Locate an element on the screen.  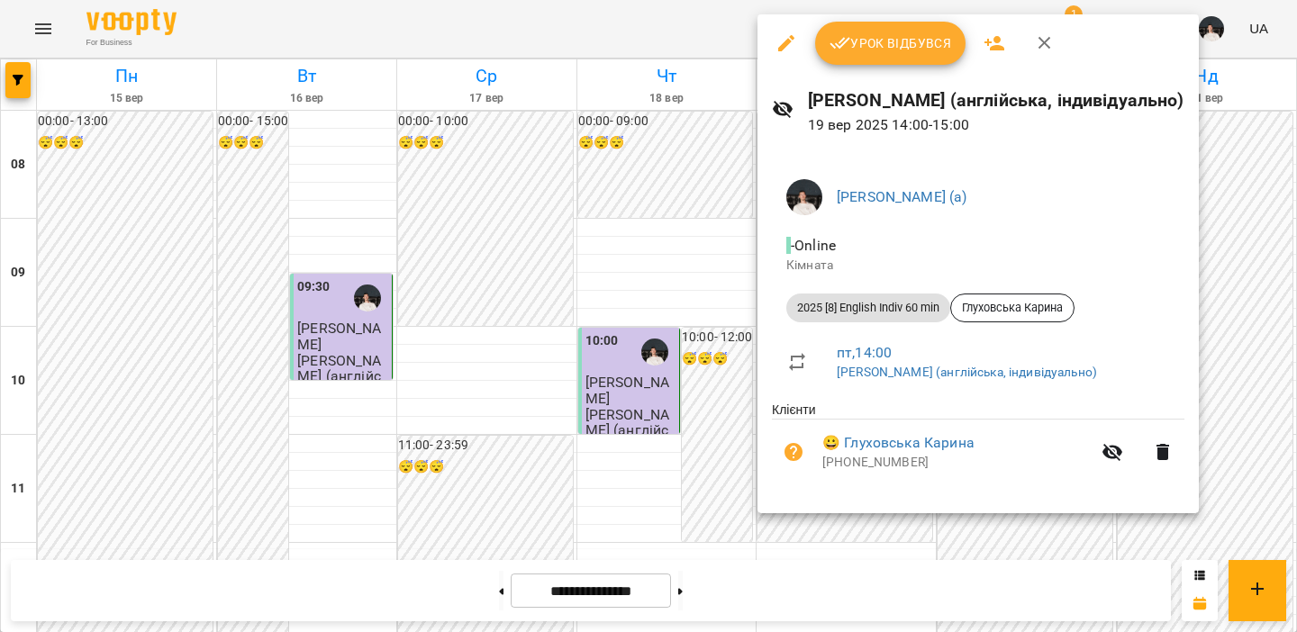
button: Урок відбувся is located at coordinates (891, 43).